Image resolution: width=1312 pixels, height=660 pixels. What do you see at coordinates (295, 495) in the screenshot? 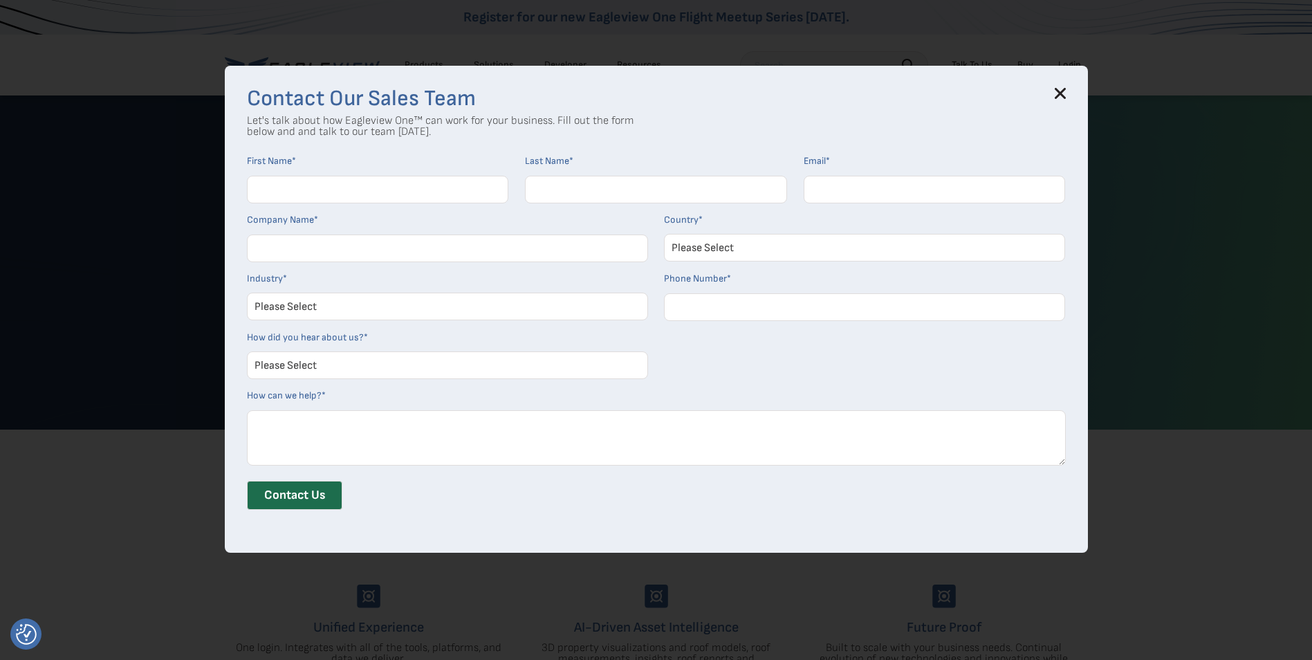
I see `input: Contact Us` at bounding box center [295, 495].